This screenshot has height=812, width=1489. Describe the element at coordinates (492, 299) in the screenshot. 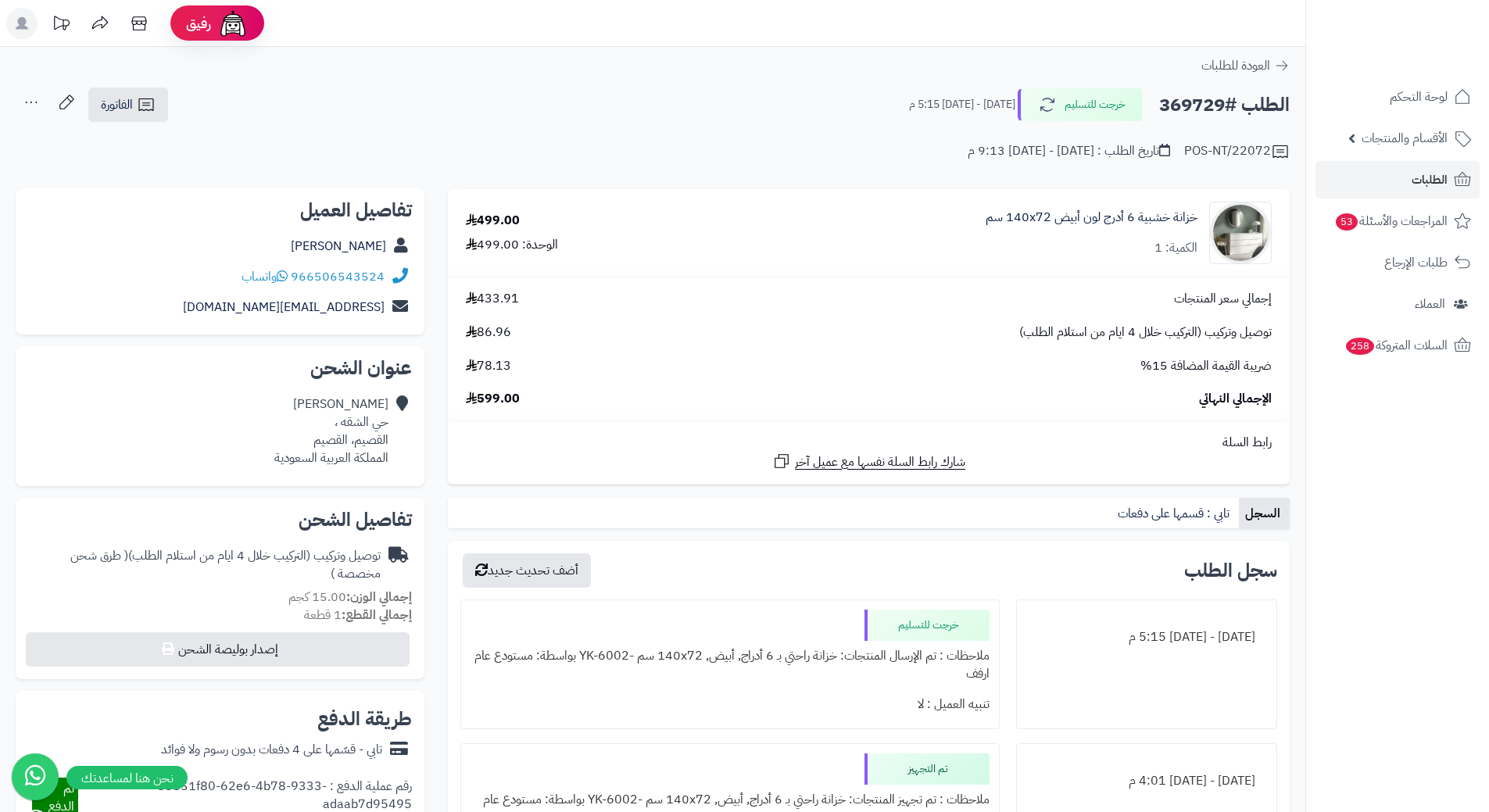

I see `span: 433.91` at that location.